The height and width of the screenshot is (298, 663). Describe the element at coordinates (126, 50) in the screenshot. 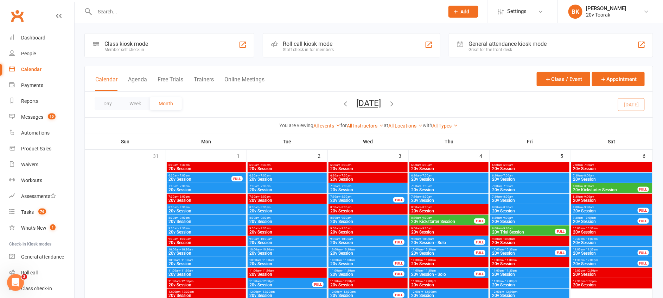

I see `div: Member self check-in` at that location.